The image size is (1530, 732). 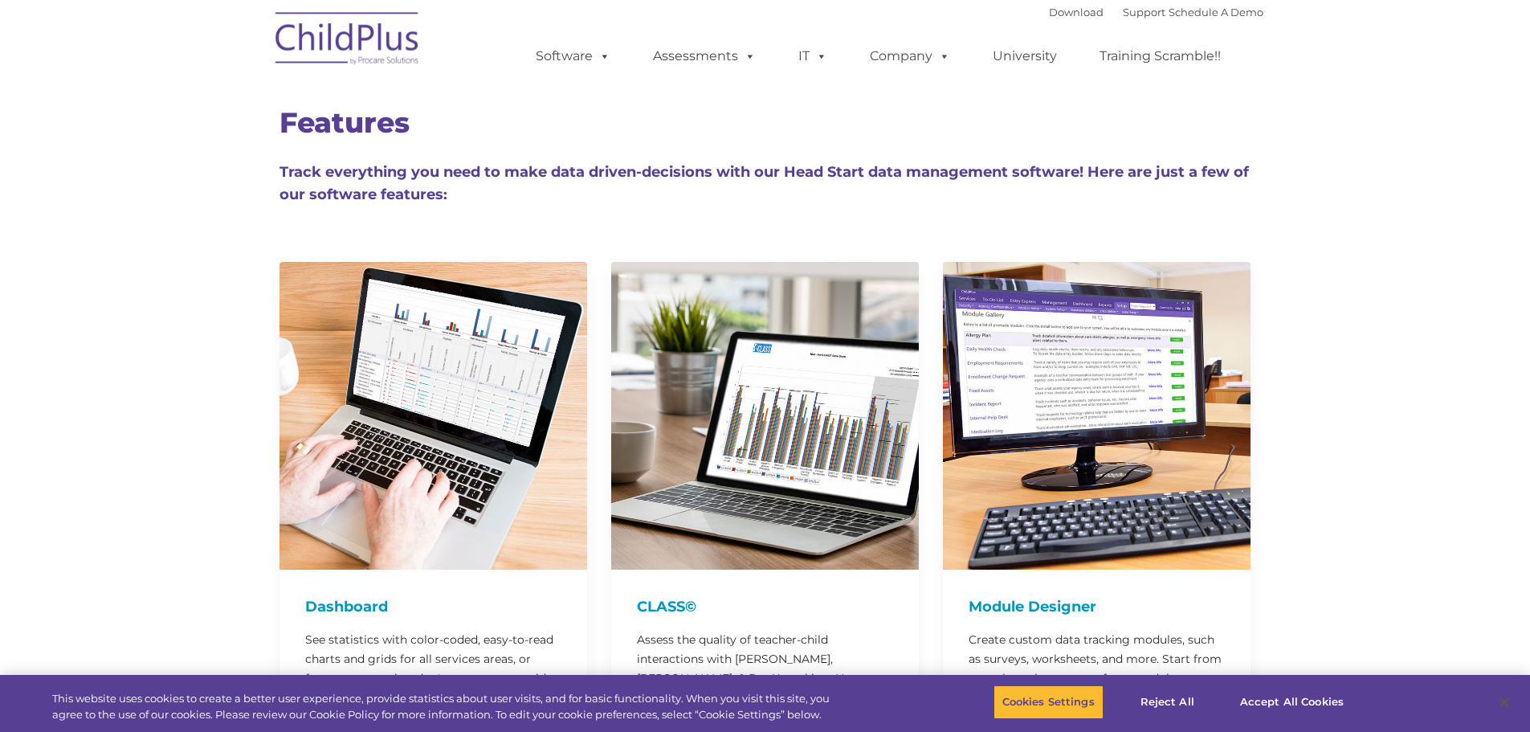 What do you see at coordinates (1292, 702) in the screenshot?
I see `button: Accept All Cookies` at bounding box center [1292, 702].